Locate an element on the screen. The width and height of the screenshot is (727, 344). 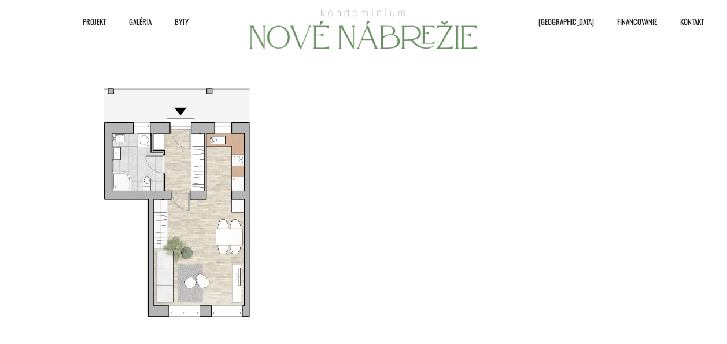
span: Byty is located at coordinates (182, 21).